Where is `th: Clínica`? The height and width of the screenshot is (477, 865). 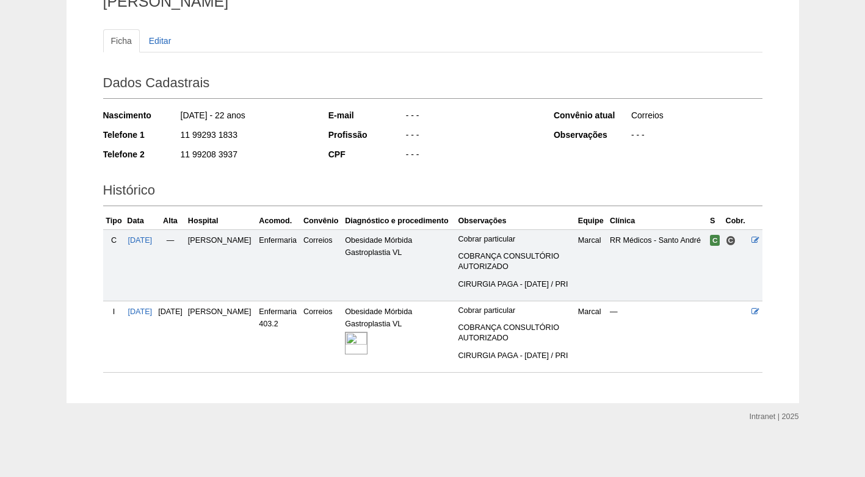 th: Clínica is located at coordinates (657, 221).